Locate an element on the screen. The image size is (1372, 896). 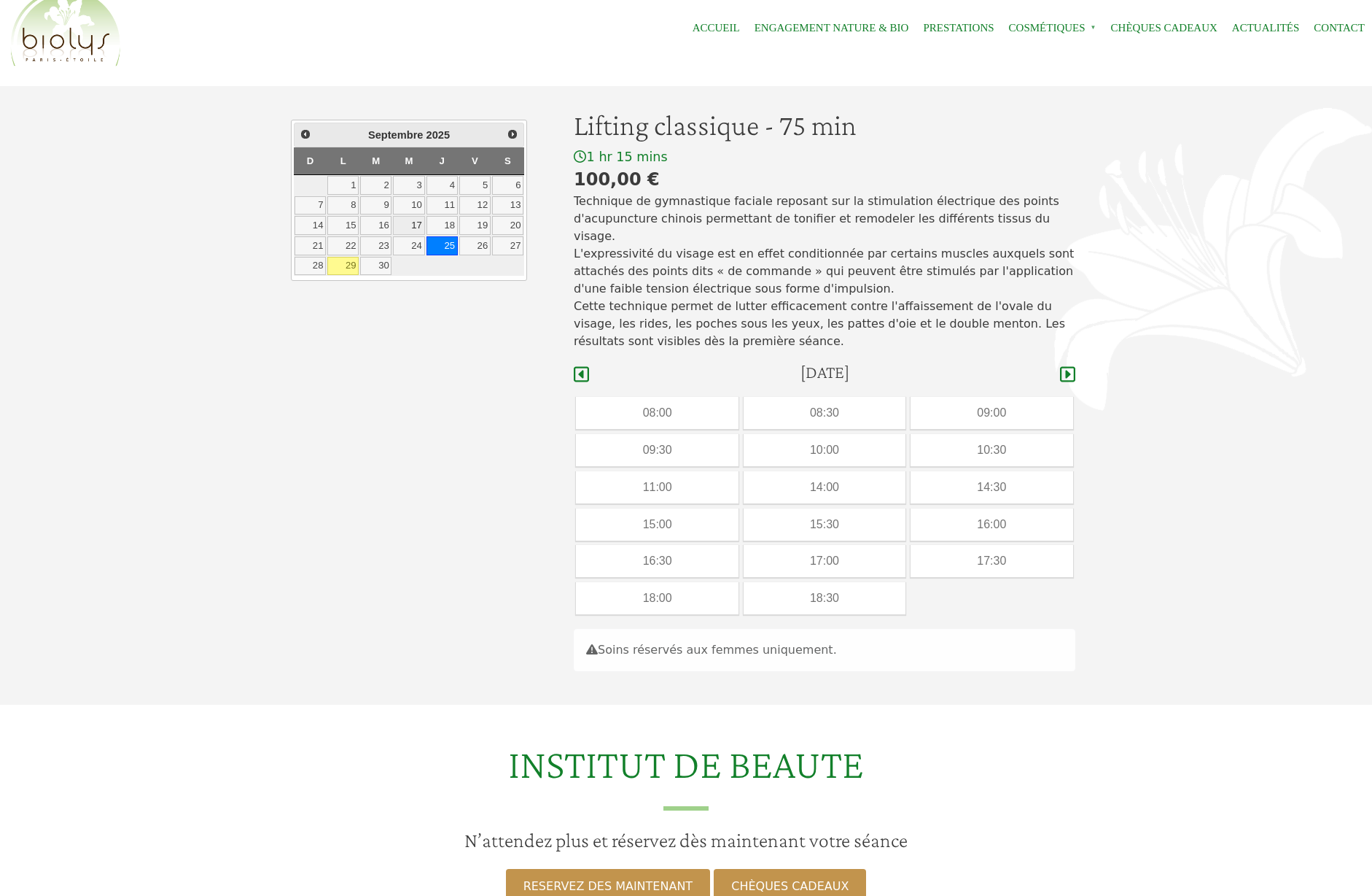
a: 4 is located at coordinates (442, 186).